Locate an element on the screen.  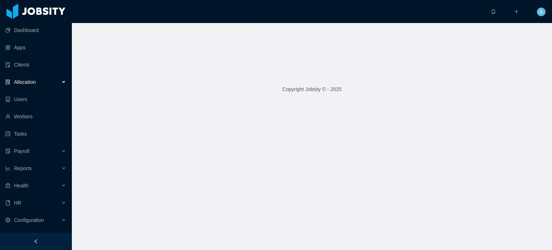
span: Configuration is located at coordinates (29, 220).